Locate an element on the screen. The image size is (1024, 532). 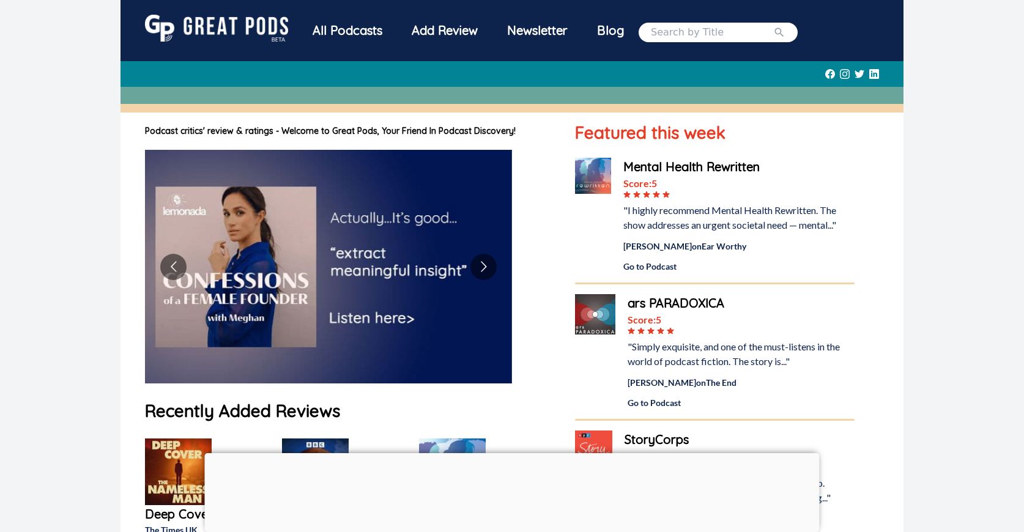
h1: Recently Added Reviews is located at coordinates (348, 411).